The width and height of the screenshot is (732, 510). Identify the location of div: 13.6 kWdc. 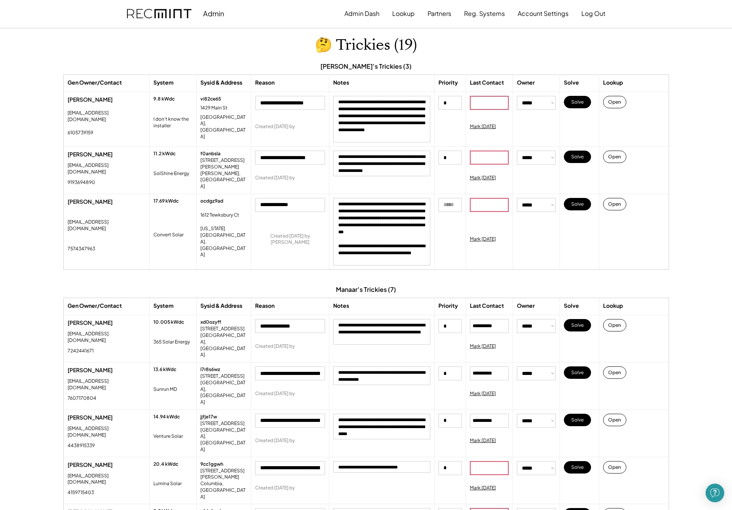
(165, 370).